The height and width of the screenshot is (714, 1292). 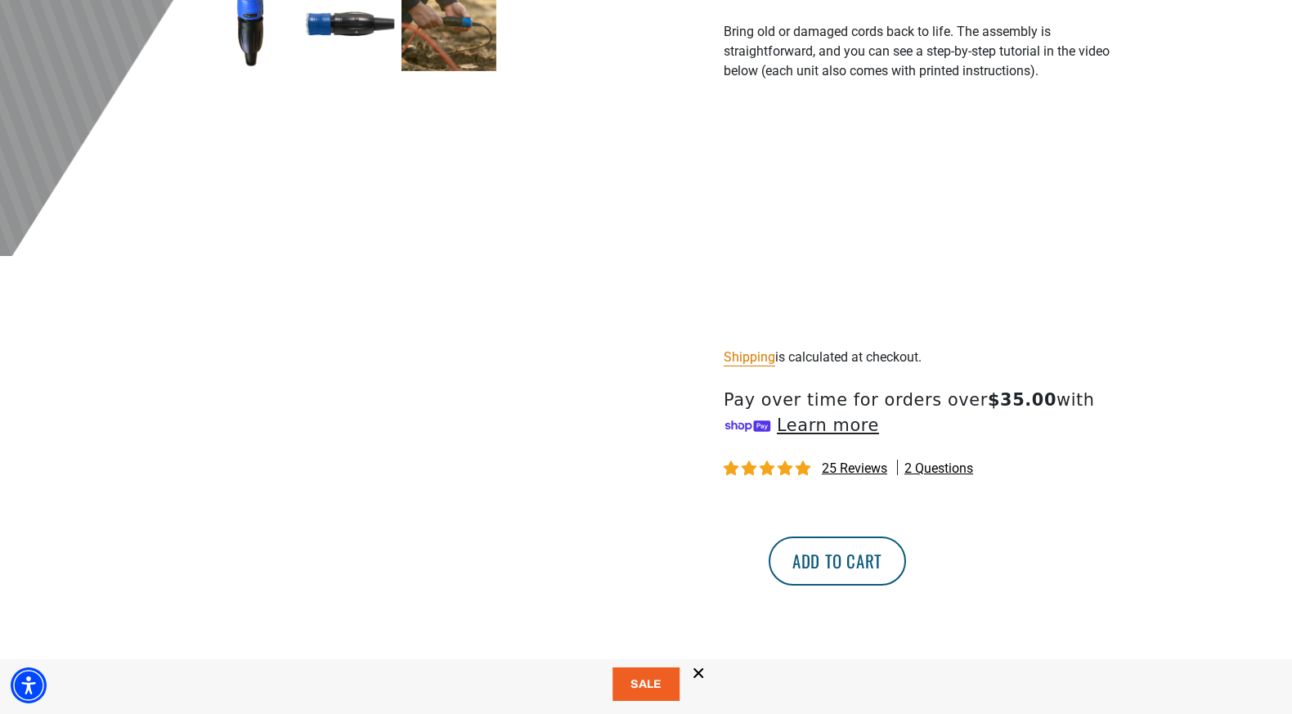 I want to click on div: Accessibility Menu, so click(x=29, y=685).